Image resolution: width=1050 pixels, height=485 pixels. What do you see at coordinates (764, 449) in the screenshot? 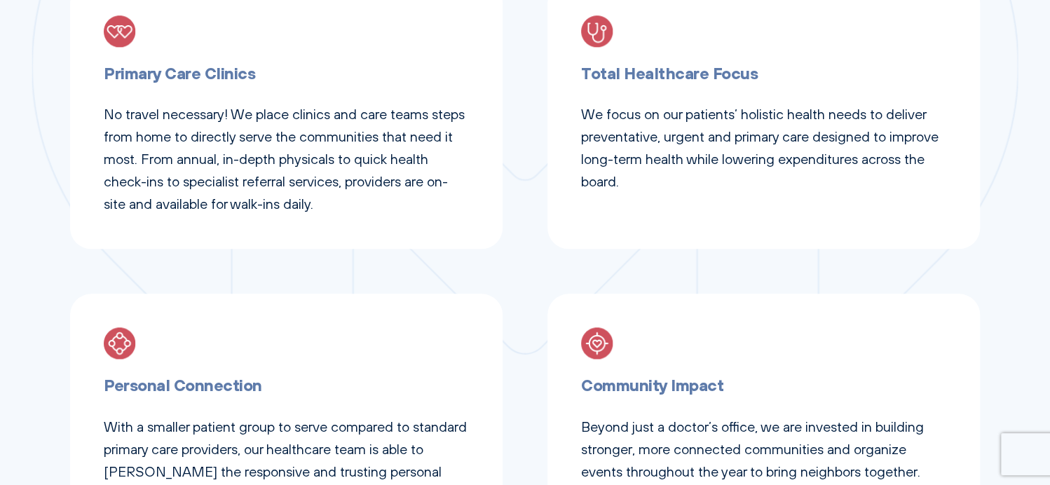
I see `p: Beyond just a doctor’s office, we are invested in building stronger, more connected communities a...` at bounding box center [764, 449].